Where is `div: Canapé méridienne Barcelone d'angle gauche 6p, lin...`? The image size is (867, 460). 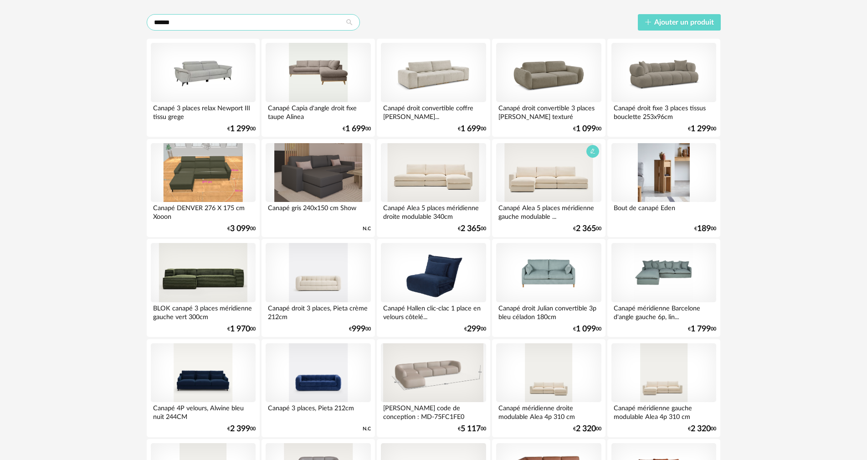 div: Canapé méridienne Barcelone d'angle gauche 6p, lin... is located at coordinates (664, 311).